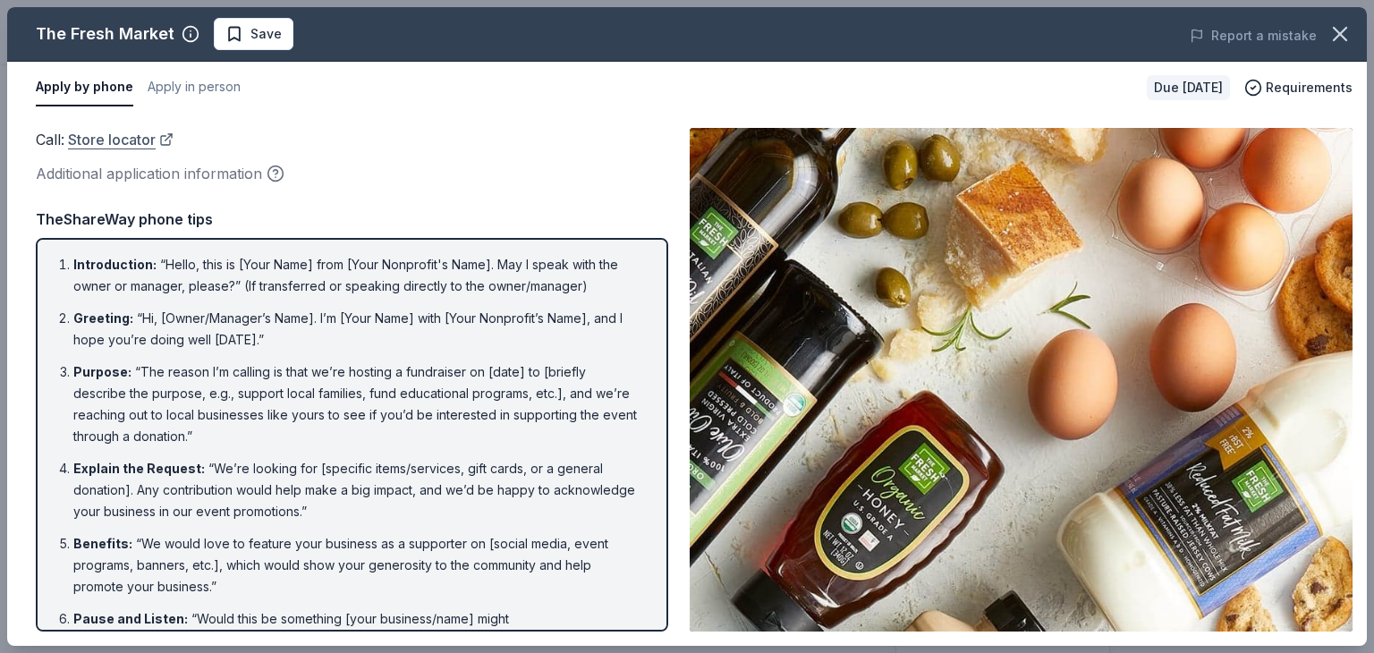  Describe the element at coordinates (357, 404) in the screenshot. I see `li: “The reason I’m calling is that we’re hosting a fundraiser on [date] to [briefly describe the pur...` at that location.